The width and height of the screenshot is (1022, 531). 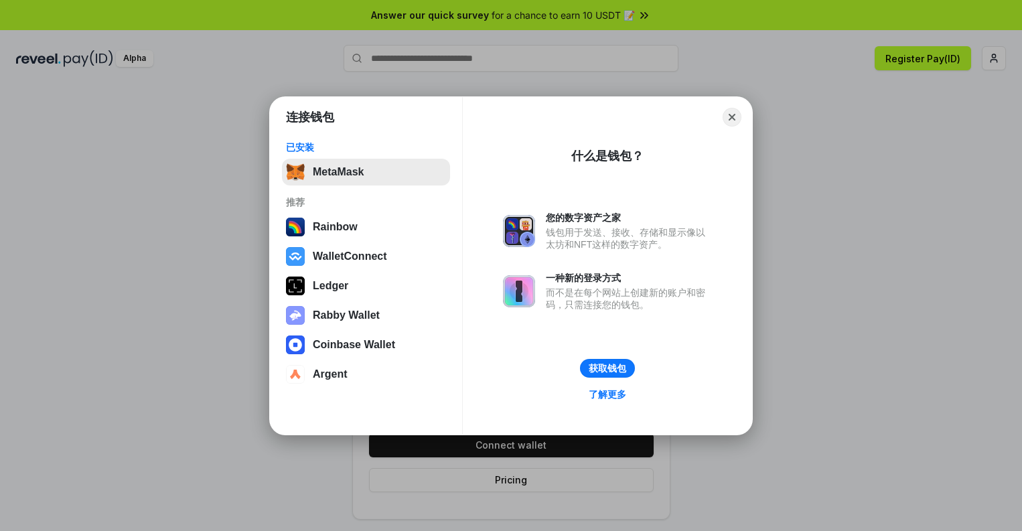 What do you see at coordinates (629, 218) in the screenshot?
I see `div: 您的数字资产之家` at bounding box center [629, 218].